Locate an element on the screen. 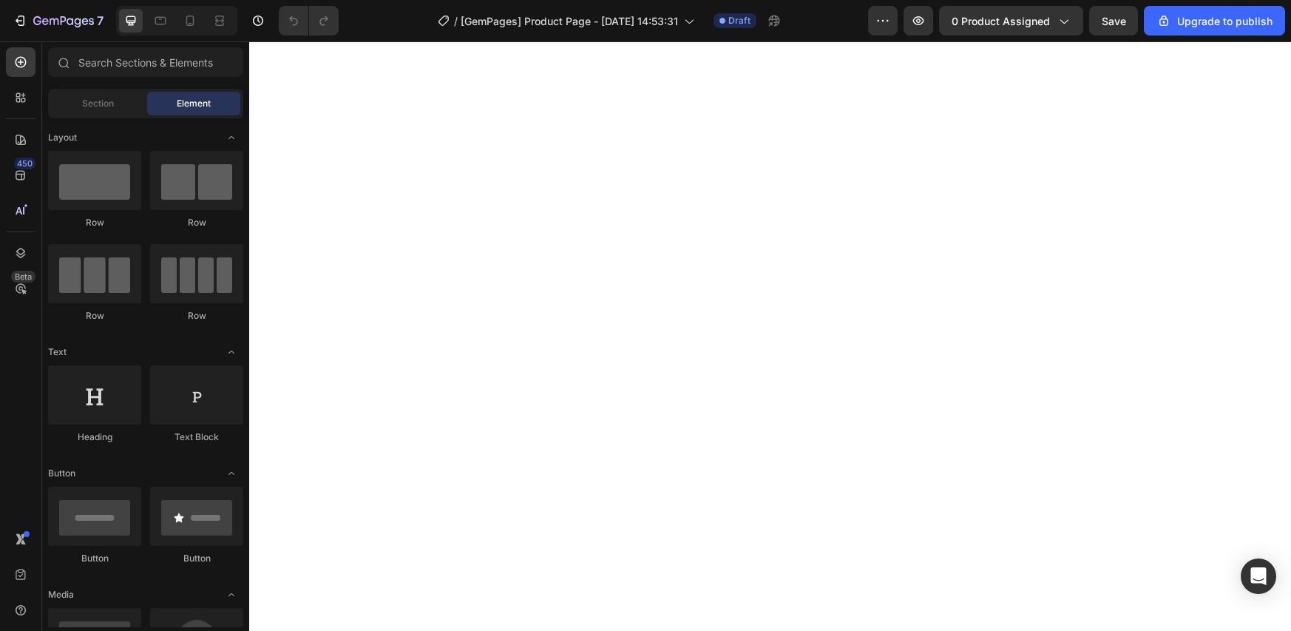 The width and height of the screenshot is (1291, 631). span: Layout is located at coordinates (62, 138).